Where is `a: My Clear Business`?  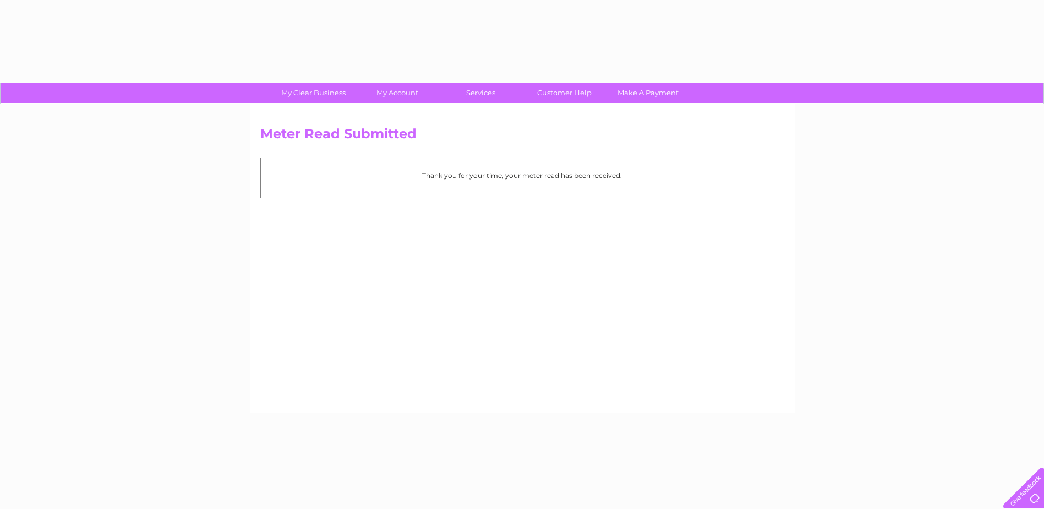
a: My Clear Business is located at coordinates (313, 92).